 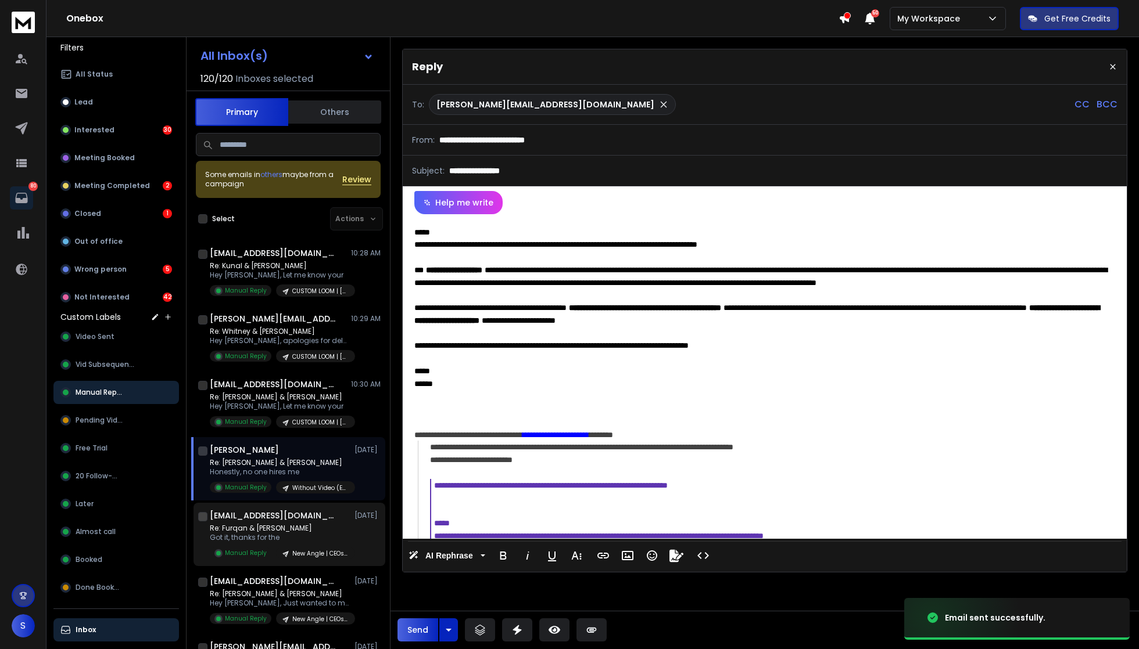 I want to click on button: Closed1, so click(x=116, y=214).